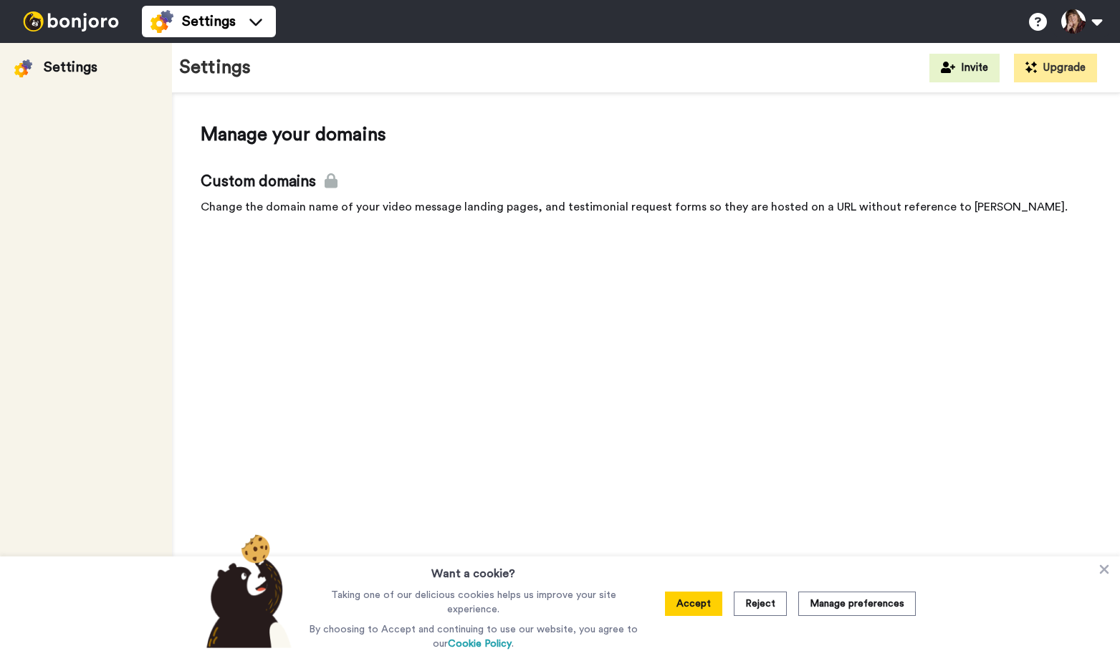 Image resolution: width=1120 pixels, height=651 pixels. I want to click on p: Taking one of our delicious cookies helps us improve your site experience., so click(473, 603).